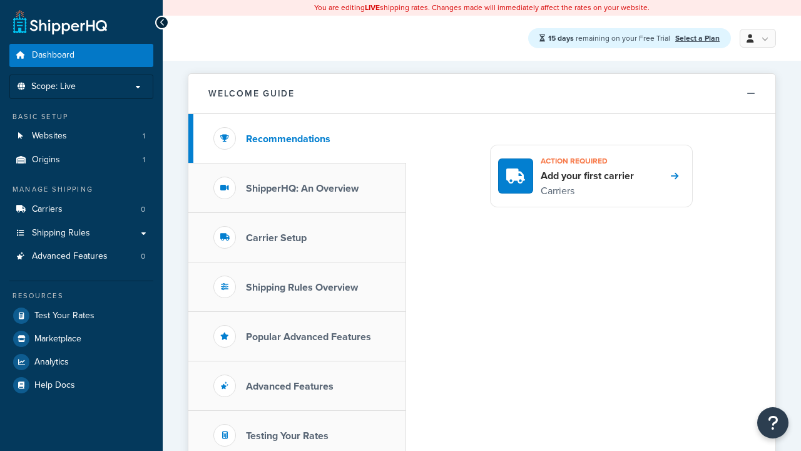 This screenshot has height=451, width=801. I want to click on li: Marketplace, so click(81, 339).